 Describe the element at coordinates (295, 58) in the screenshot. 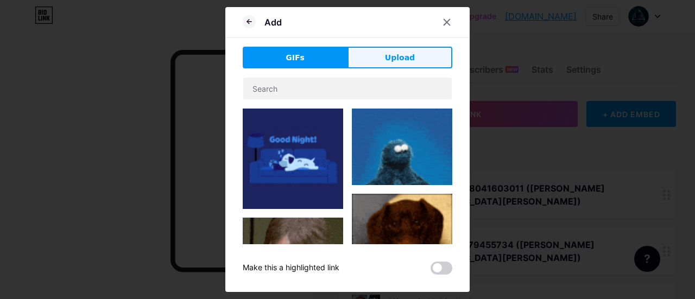

I see `button: GIFs` at that location.